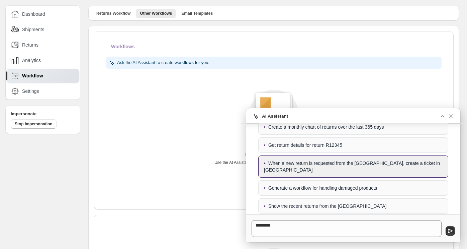 The image size is (467, 249). What do you see at coordinates (354, 145) in the screenshot?
I see `div: Get return details for return R12345` at bounding box center [354, 145].